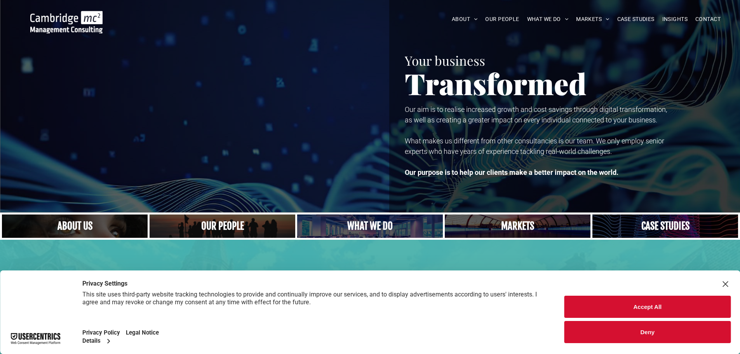  Describe the element at coordinates (535, 115) in the screenshot. I see `span: Our aim is to realise increased growth and cost savings through digital transformation, as well a...` at that location.